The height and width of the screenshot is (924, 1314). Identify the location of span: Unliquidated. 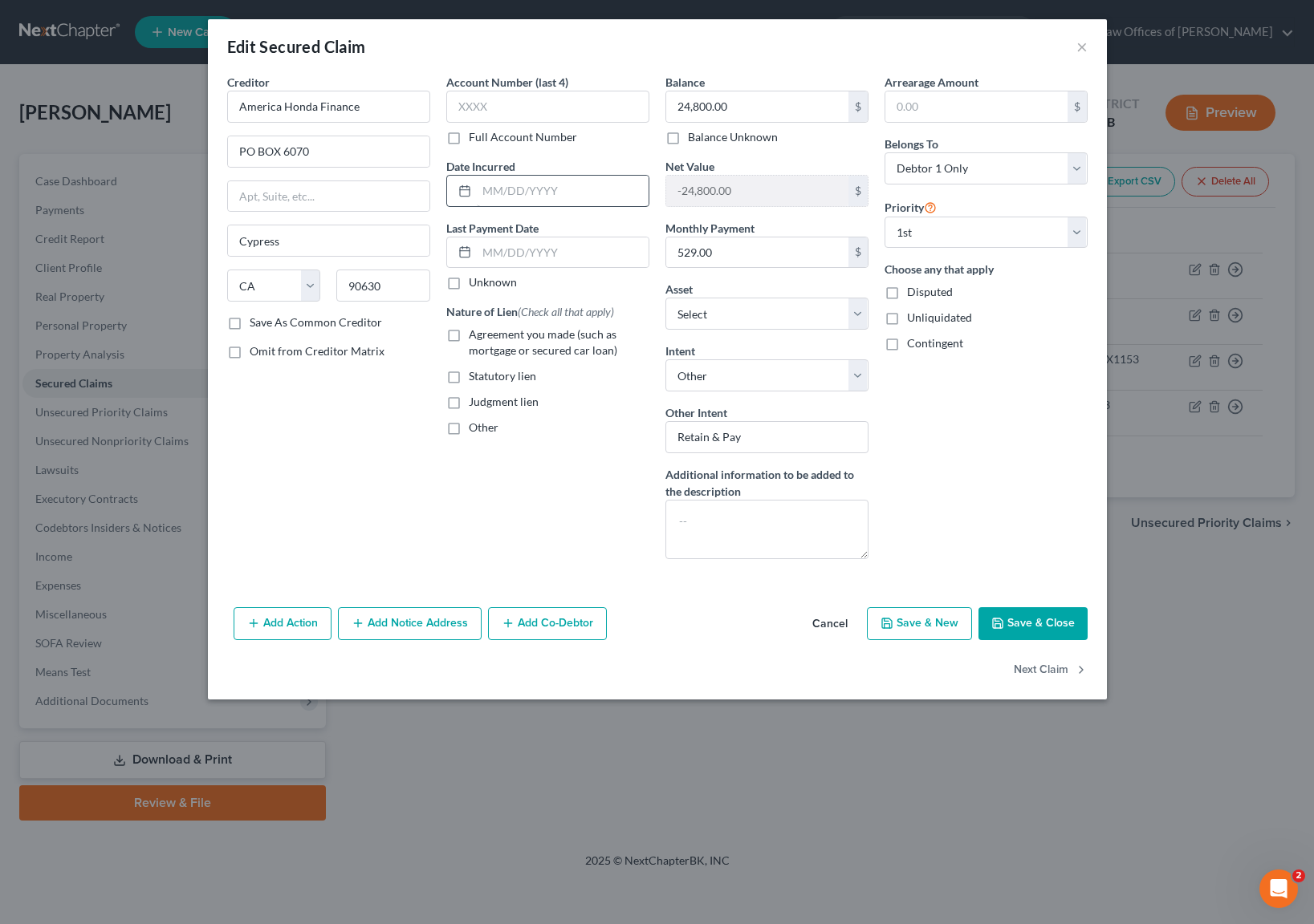
(939, 317).